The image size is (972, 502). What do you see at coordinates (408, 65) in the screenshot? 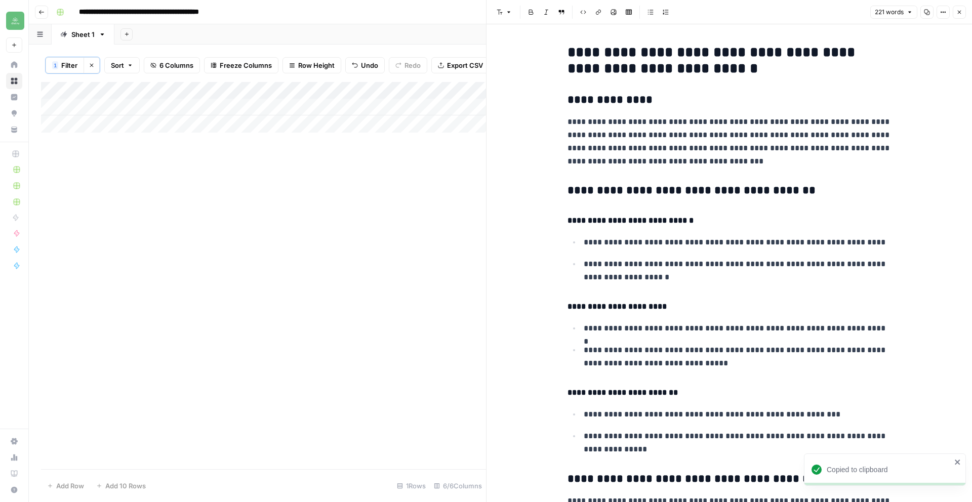
I see `button: Redo` at bounding box center [408, 65].